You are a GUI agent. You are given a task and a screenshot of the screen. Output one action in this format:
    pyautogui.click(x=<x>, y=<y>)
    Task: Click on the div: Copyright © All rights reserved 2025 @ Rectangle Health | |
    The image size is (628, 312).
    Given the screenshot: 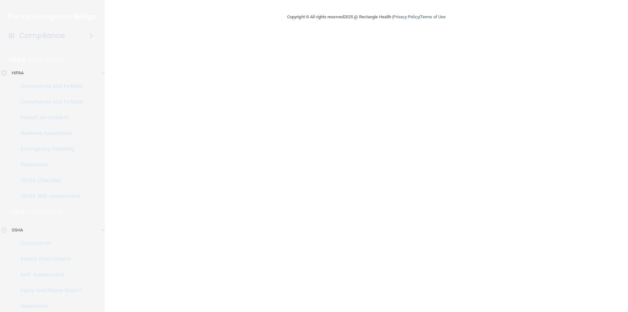 What is the action you would take?
    pyautogui.click(x=366, y=17)
    